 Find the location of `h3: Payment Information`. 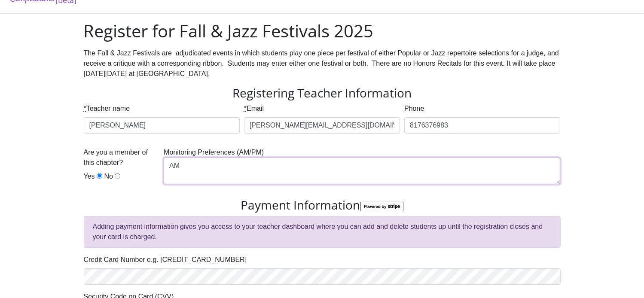

h3: Payment Information is located at coordinates (322, 205).